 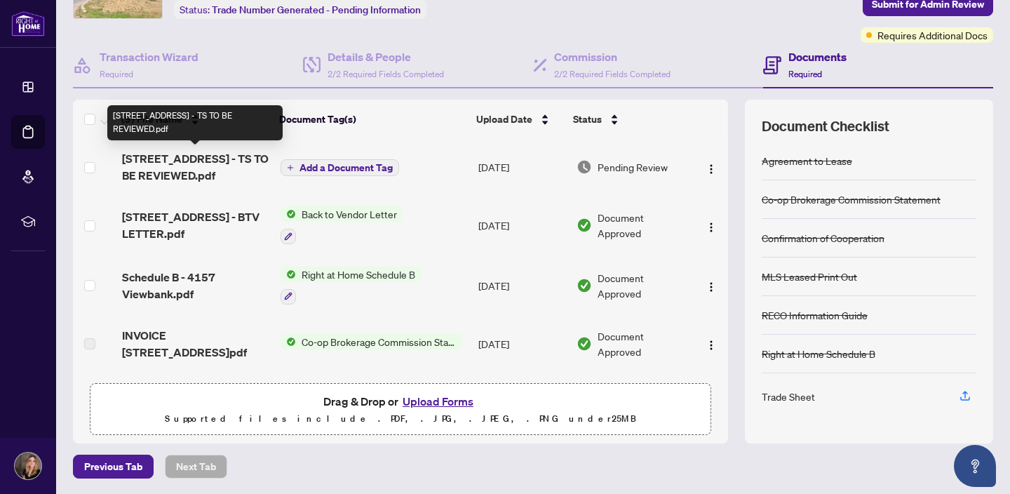 I want to click on h4: Transaction Wizard, so click(x=149, y=57).